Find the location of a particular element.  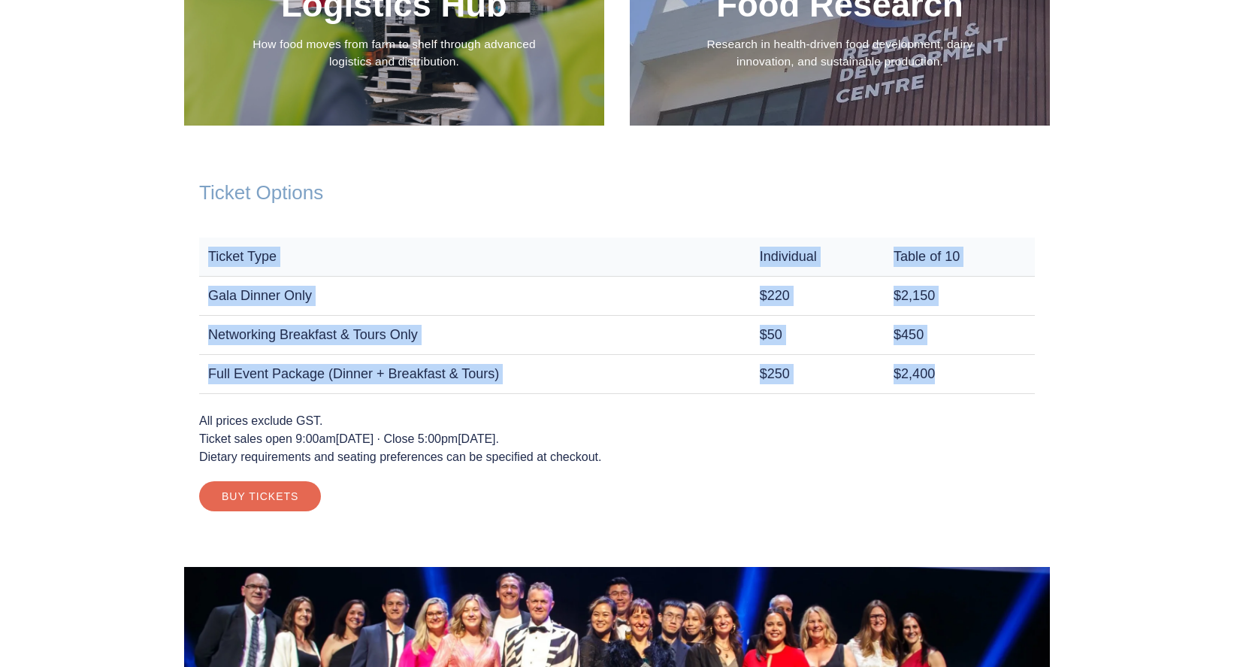

th: Ticket Type is located at coordinates (475, 257).